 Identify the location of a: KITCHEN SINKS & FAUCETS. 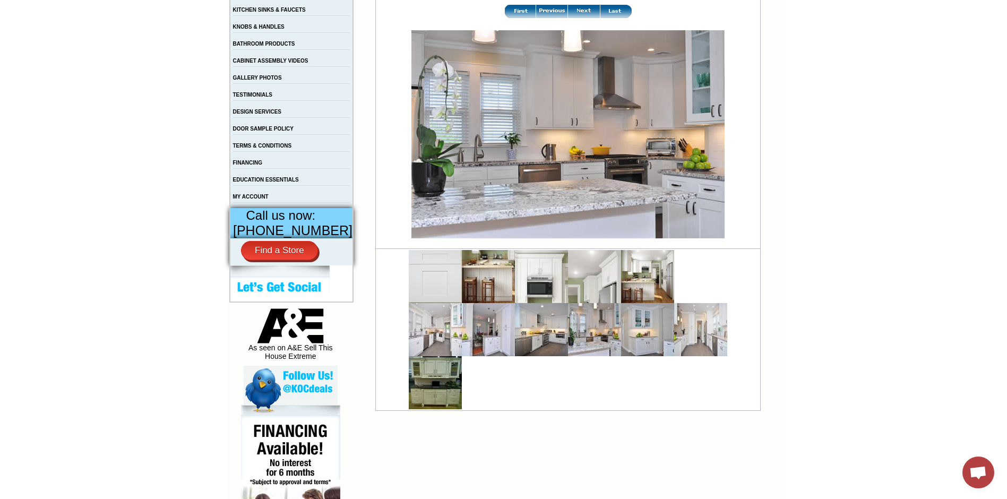
(269, 10).